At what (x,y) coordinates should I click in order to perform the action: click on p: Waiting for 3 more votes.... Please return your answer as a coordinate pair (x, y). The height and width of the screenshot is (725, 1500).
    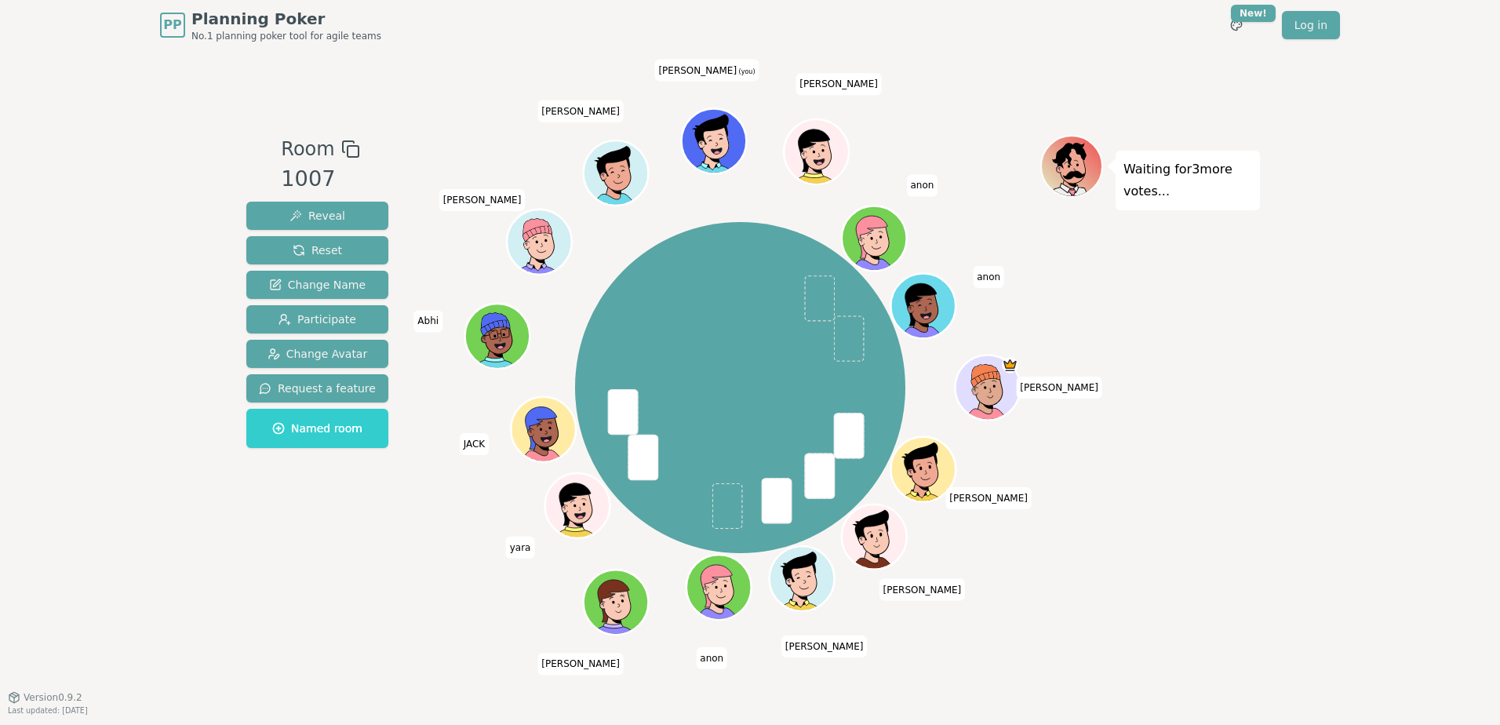
    Looking at the image, I should click on (1188, 180).